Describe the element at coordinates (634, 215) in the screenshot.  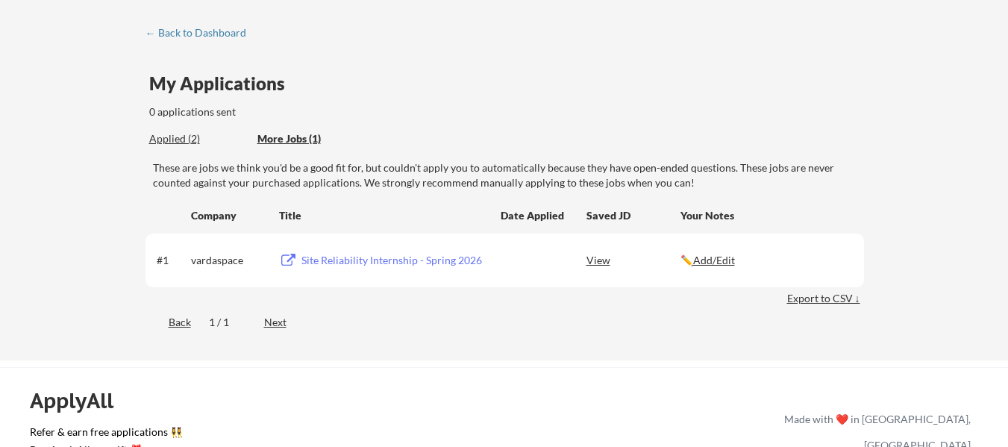
I see `div: Saved JD` at that location.